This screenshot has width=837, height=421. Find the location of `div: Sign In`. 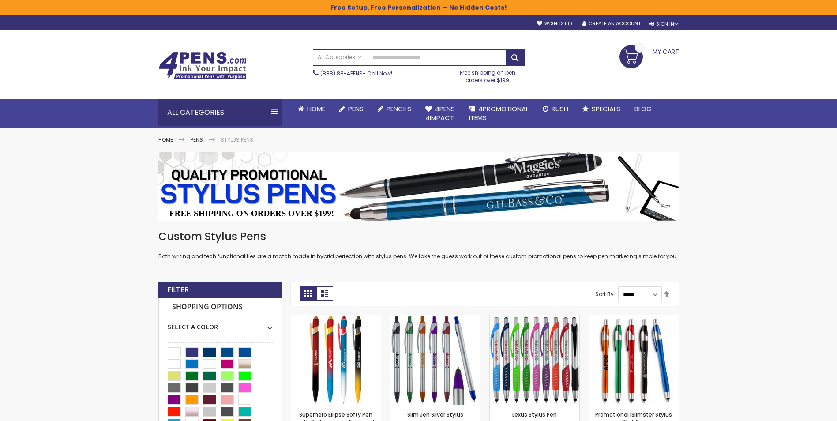

div: Sign In is located at coordinates (664, 24).